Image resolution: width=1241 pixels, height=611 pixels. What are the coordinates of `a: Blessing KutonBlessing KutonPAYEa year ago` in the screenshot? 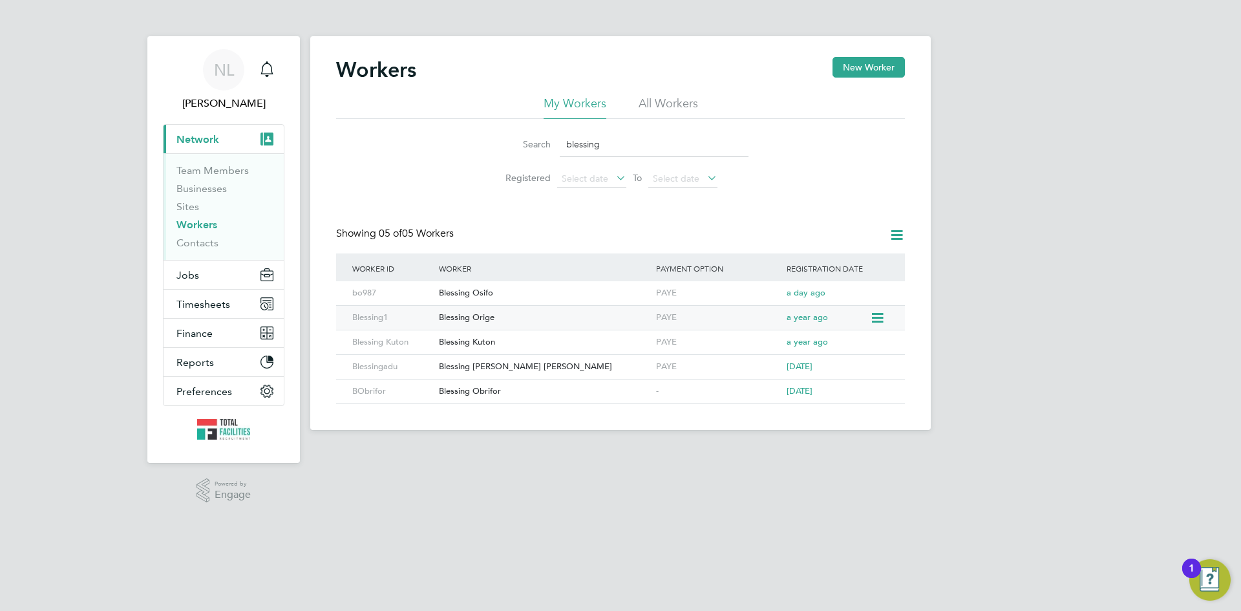 It's located at (621, 335).